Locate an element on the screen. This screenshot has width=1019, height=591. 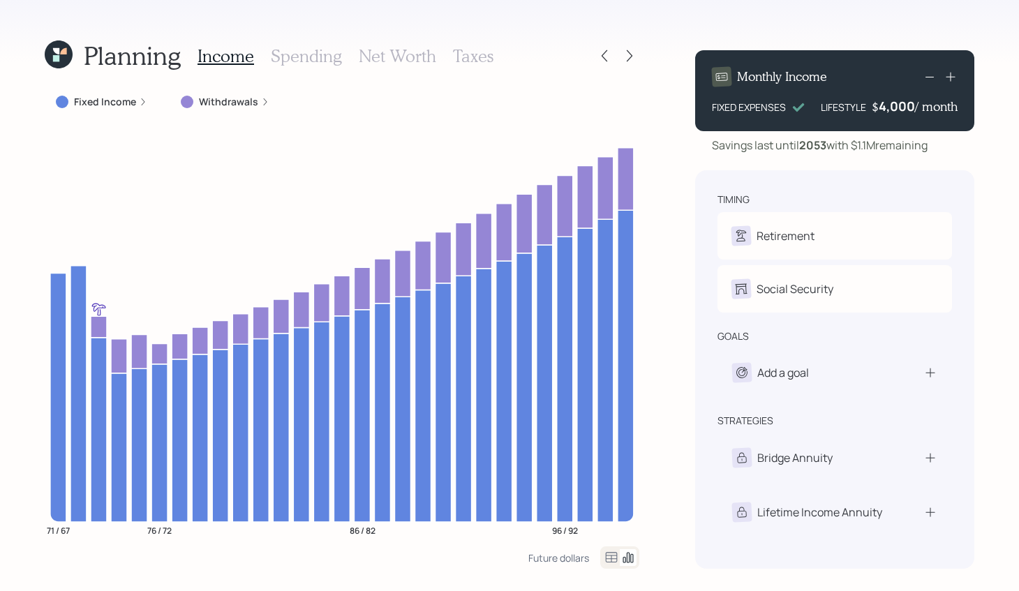
label: Withdrawals is located at coordinates (228, 102).